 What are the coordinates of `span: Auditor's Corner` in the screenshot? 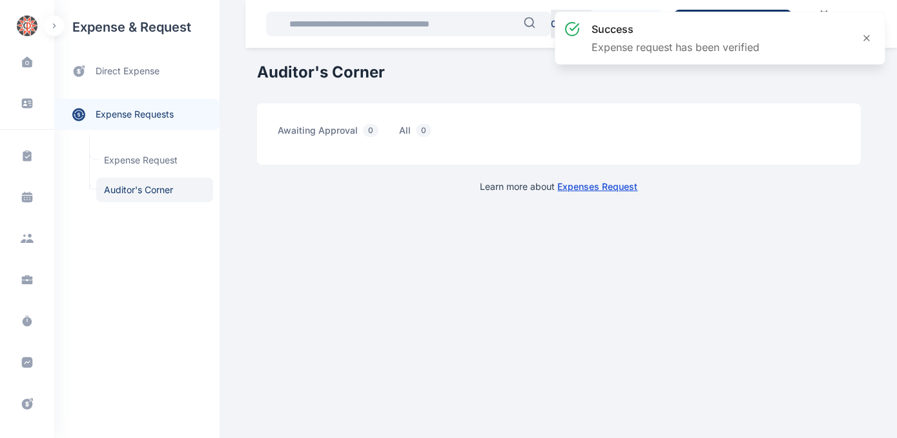 It's located at (154, 190).